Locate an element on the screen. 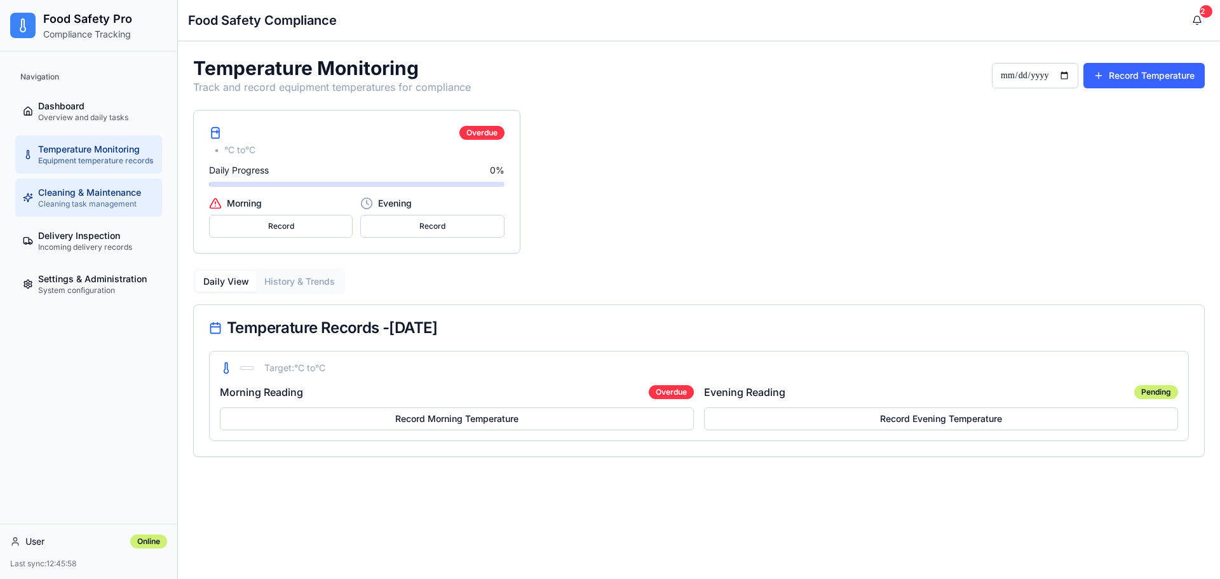  div: Last sync: 12:45:58 is located at coordinates (88, 564).